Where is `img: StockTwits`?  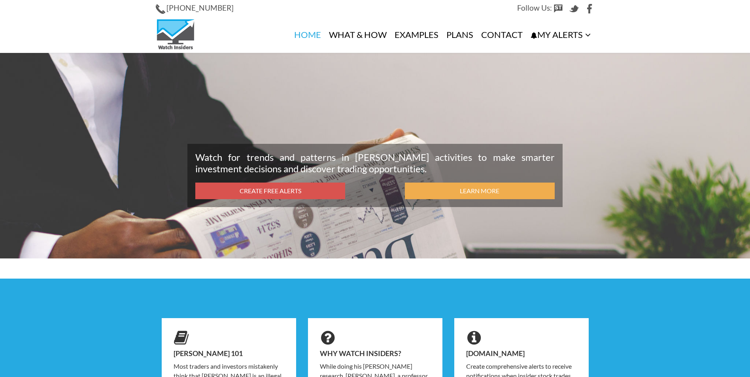 img: StockTwits is located at coordinates (559, 9).